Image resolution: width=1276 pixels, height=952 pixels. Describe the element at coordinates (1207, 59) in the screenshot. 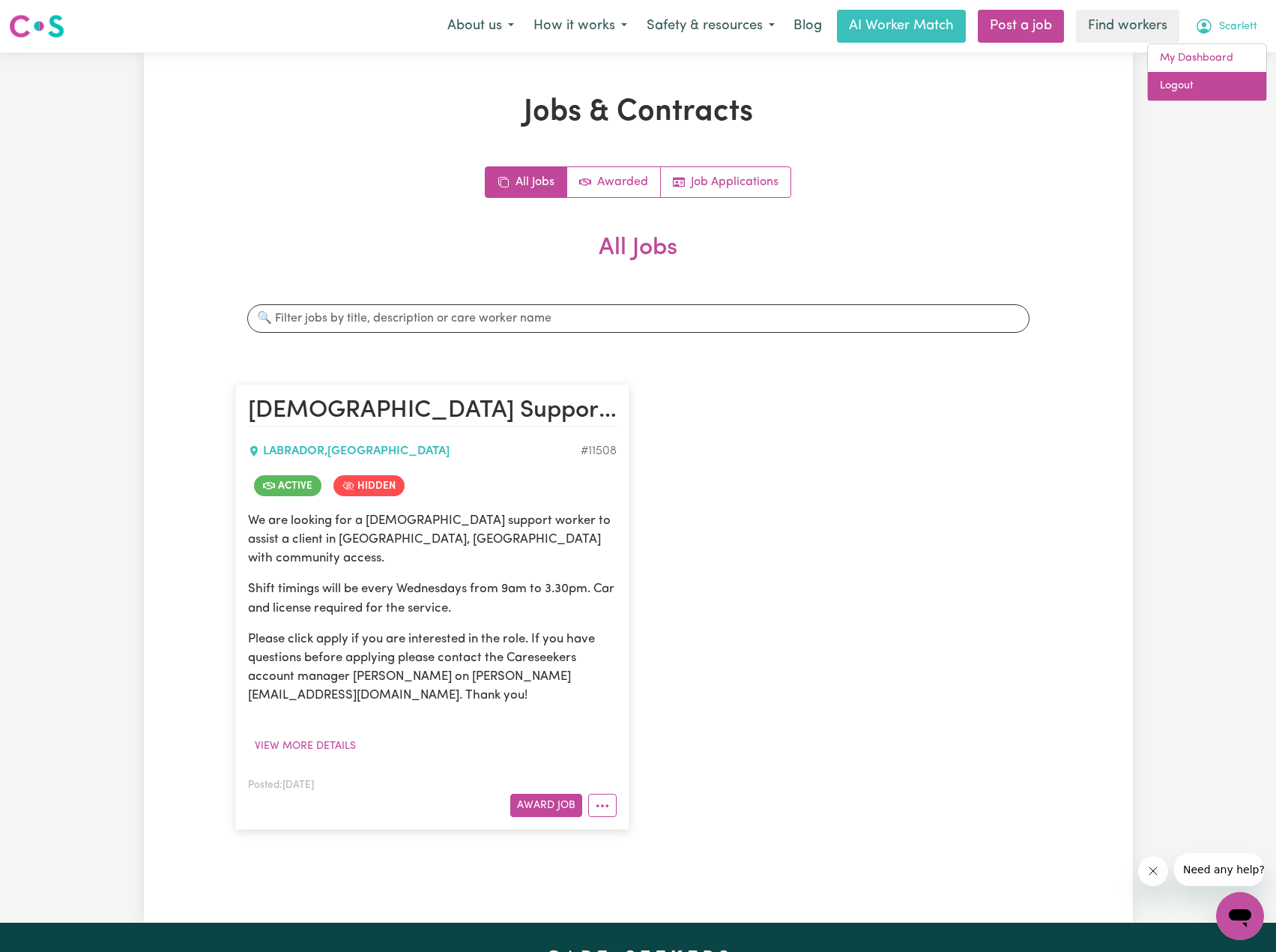

I see `a: My Dashboard` at that location.